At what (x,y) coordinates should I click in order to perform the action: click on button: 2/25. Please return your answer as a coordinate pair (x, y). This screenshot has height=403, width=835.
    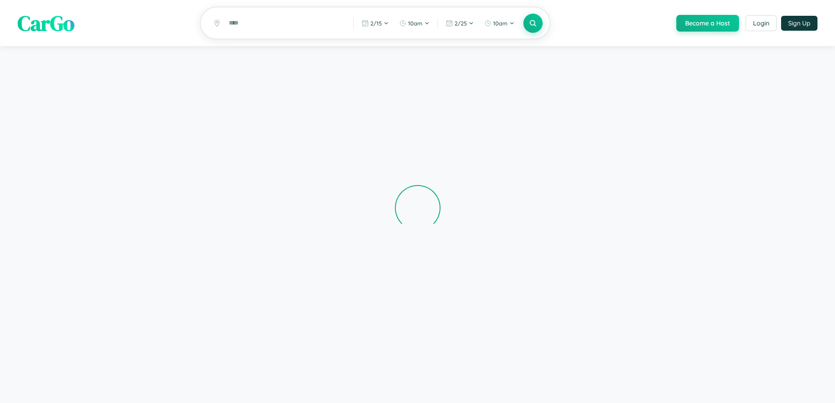
    Looking at the image, I should click on (460, 23).